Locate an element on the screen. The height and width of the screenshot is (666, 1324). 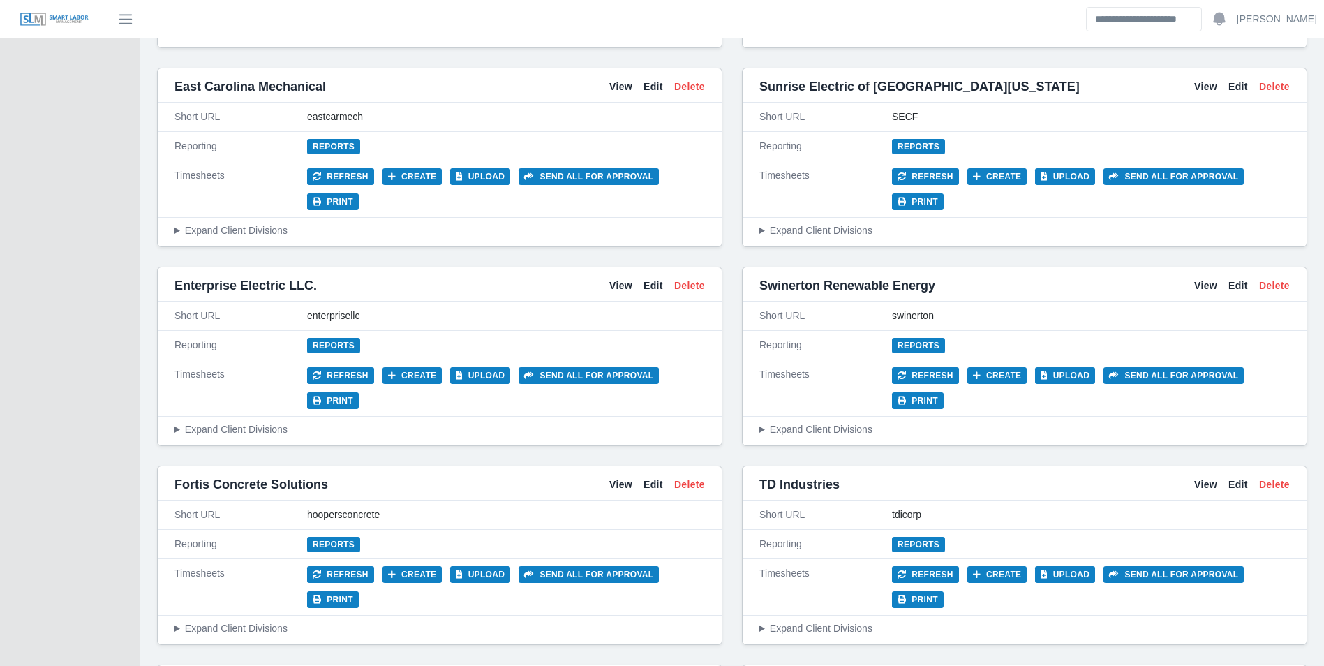
input: Search is located at coordinates (1144, 19).